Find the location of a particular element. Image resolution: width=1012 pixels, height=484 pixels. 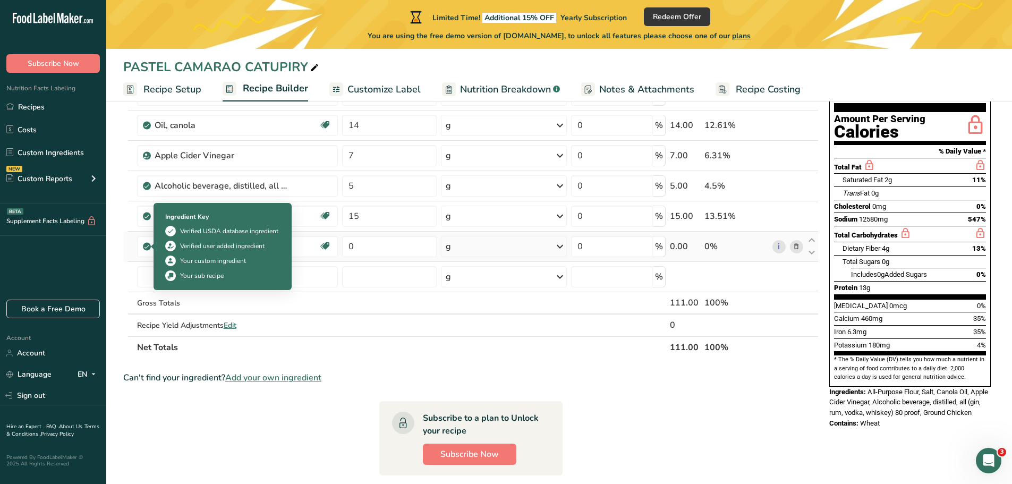

span: Customize Label is located at coordinates (384, 89).